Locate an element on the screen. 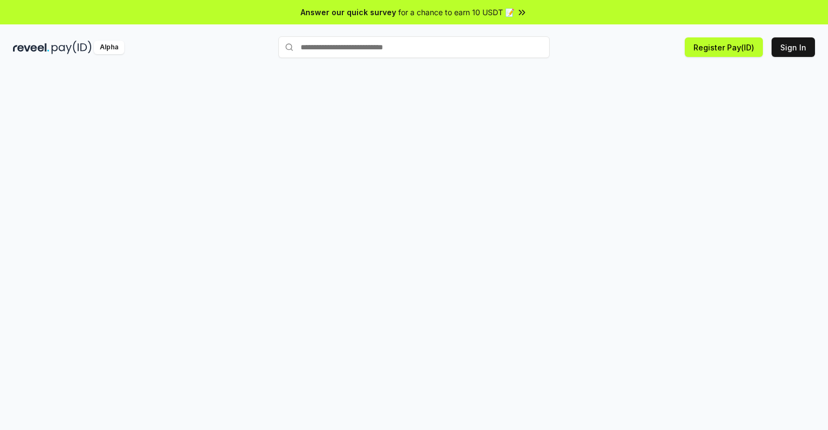 The height and width of the screenshot is (430, 828). div: Alpha is located at coordinates (109, 47).